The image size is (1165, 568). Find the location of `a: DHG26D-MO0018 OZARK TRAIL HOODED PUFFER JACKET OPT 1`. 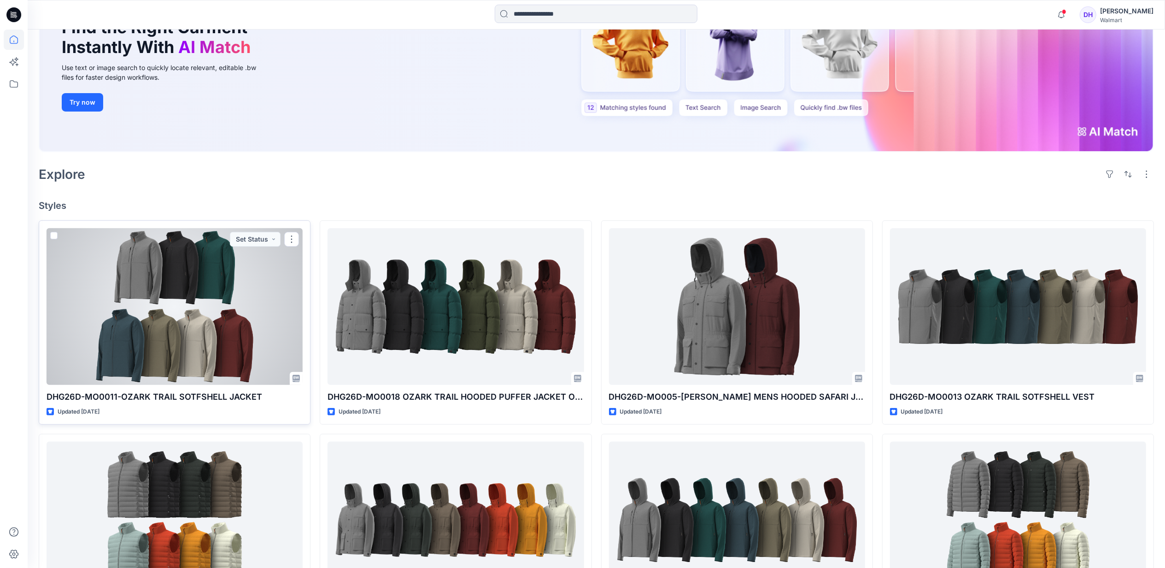

a: DHG26D-MO0018 OZARK TRAIL HOODED PUFFER JACKET OPT 1 is located at coordinates (456, 306).